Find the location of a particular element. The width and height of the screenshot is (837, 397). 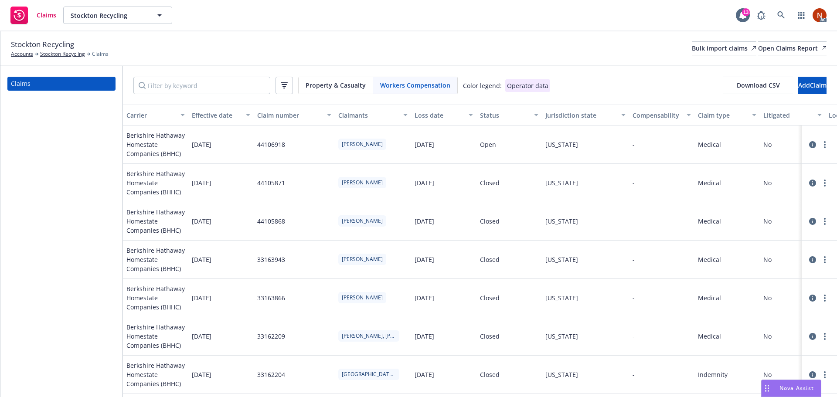

a: Accounts is located at coordinates (22, 54).